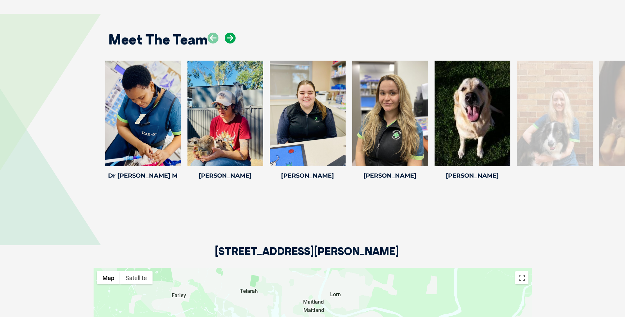 This screenshot has height=317, width=625. Describe the element at coordinates (108, 278) in the screenshot. I see `button: Show street map` at that location.